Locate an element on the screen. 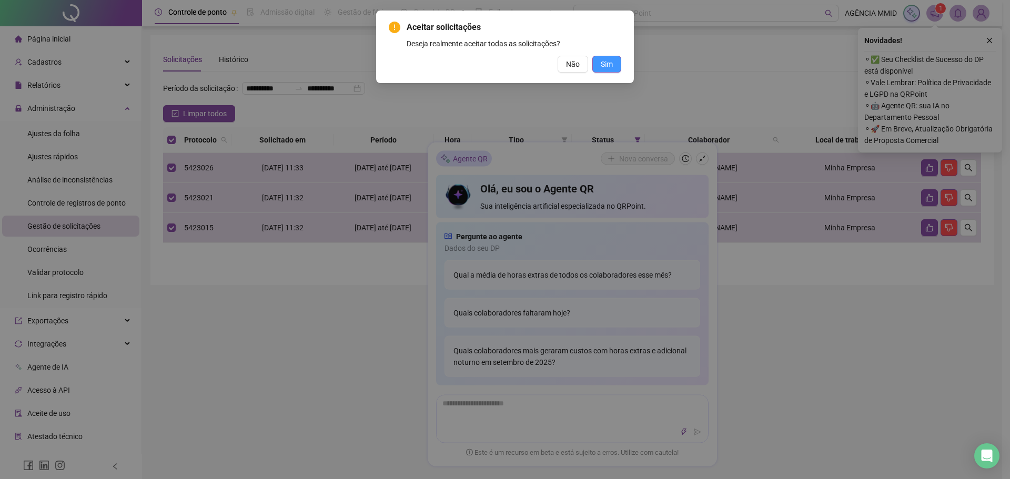  div: Open Intercom Messenger is located at coordinates (987, 456).